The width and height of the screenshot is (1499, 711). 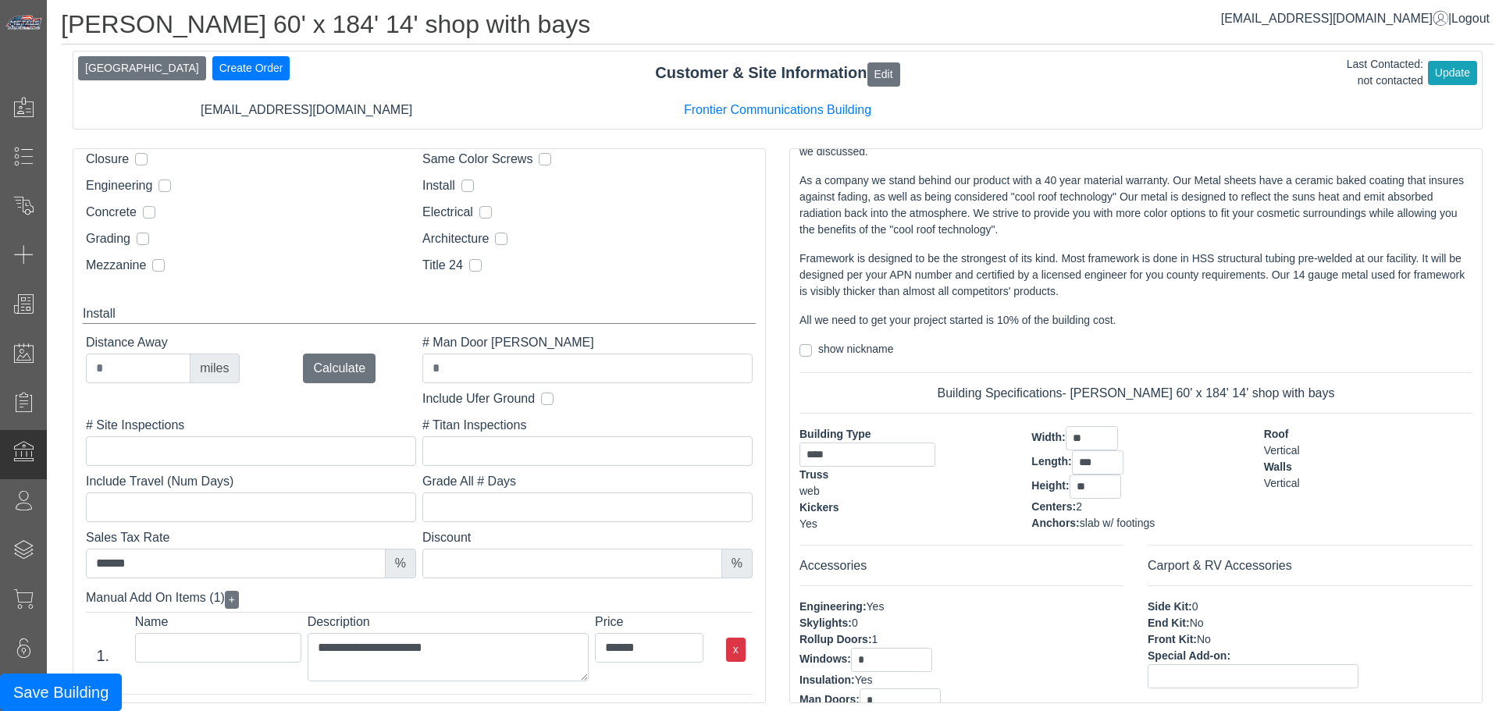 What do you see at coordinates (825, 659) in the screenshot?
I see `span: Windows:` at bounding box center [825, 659].